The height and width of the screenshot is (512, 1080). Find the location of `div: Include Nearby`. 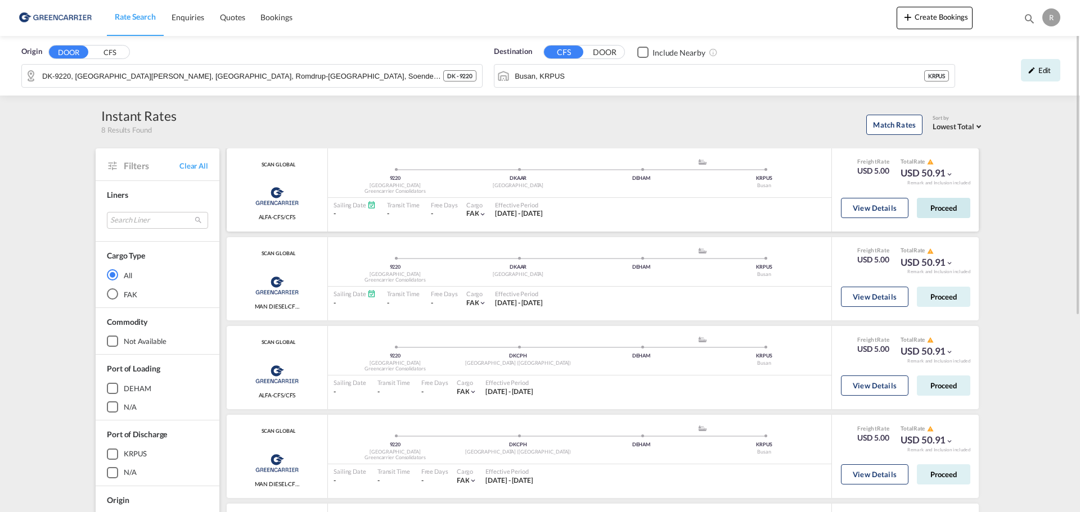

div: Include Nearby is located at coordinates (679, 53).